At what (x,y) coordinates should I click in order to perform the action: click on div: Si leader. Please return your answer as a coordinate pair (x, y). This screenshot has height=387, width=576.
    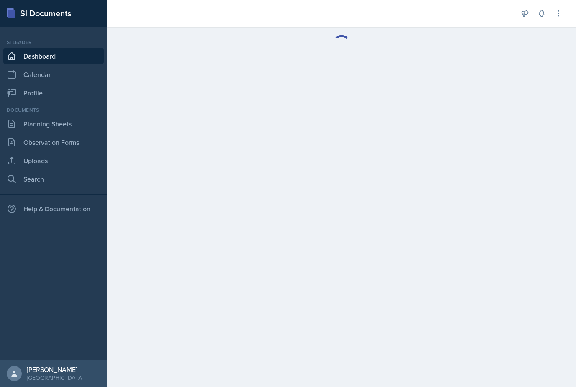
    Looking at the image, I should click on (54, 42).